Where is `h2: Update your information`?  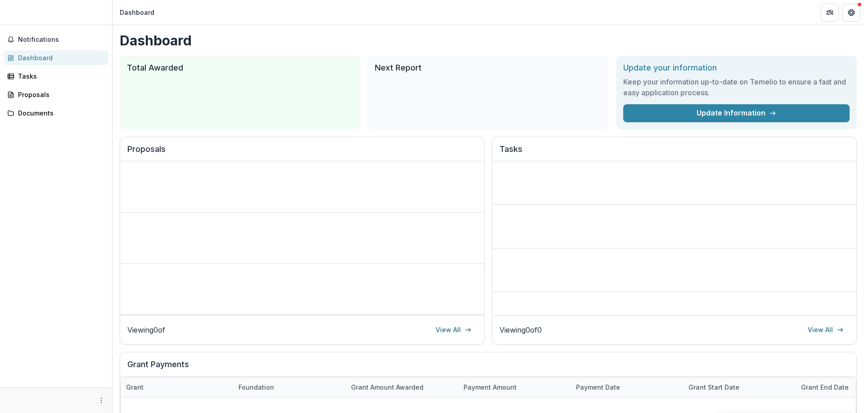 h2: Update your information is located at coordinates (736, 68).